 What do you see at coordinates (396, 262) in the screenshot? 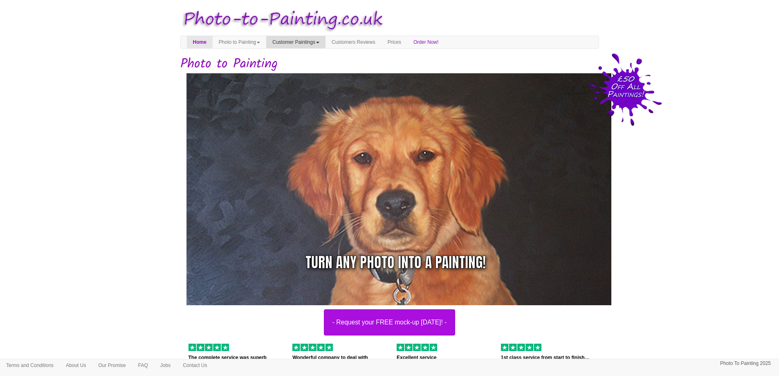
I see `div: Turn any photo into a painting!` at bounding box center [396, 262].